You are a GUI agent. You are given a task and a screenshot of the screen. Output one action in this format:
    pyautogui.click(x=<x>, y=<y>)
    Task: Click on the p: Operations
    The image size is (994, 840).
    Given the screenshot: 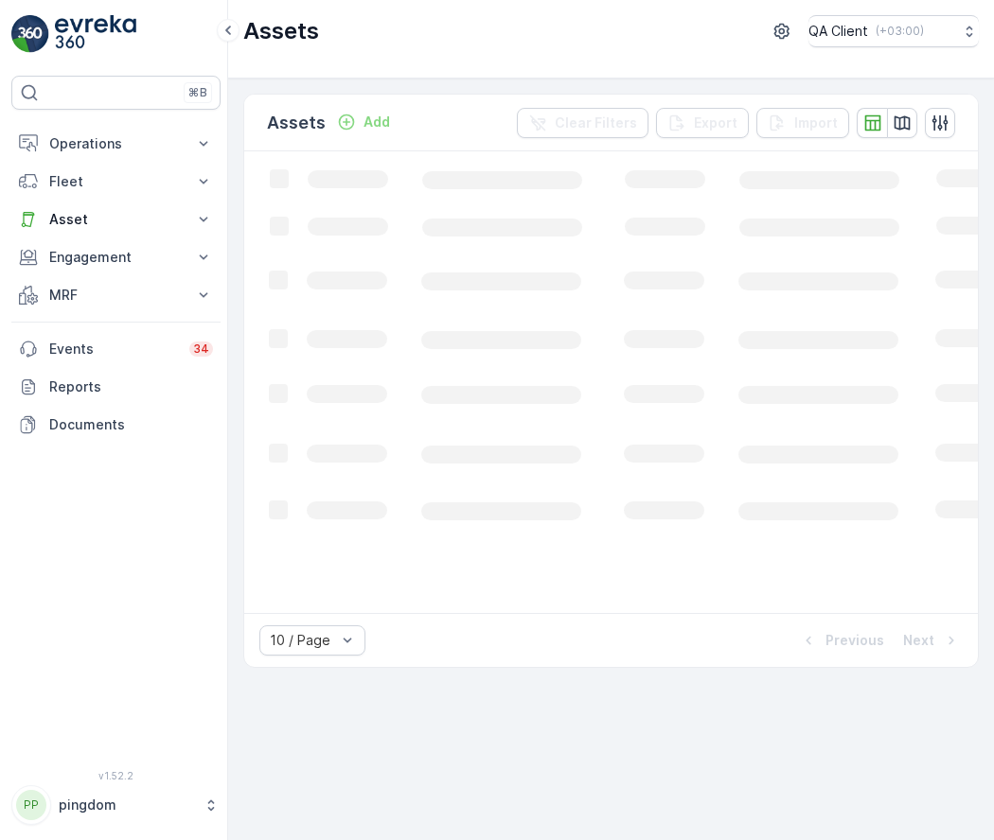 What is the action you would take?
    pyautogui.click(x=115, y=144)
    